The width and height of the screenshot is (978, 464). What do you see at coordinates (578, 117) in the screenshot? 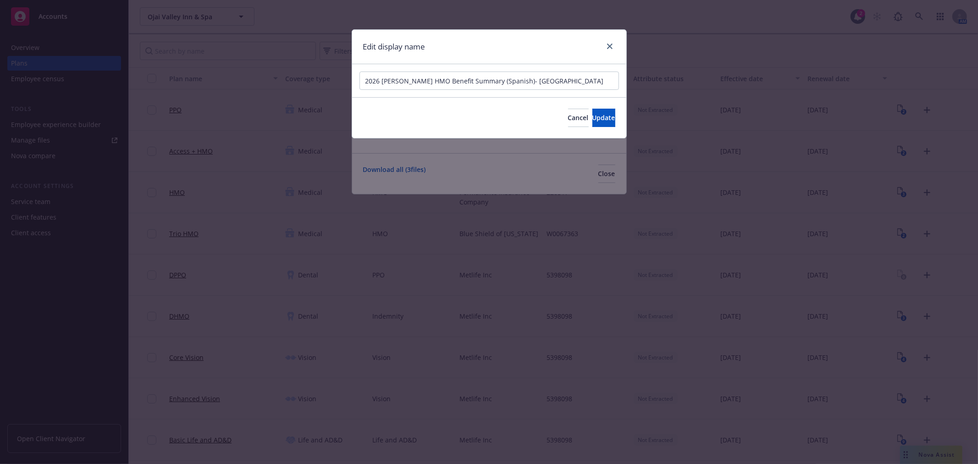
I see `span: Cancel` at bounding box center [578, 117].